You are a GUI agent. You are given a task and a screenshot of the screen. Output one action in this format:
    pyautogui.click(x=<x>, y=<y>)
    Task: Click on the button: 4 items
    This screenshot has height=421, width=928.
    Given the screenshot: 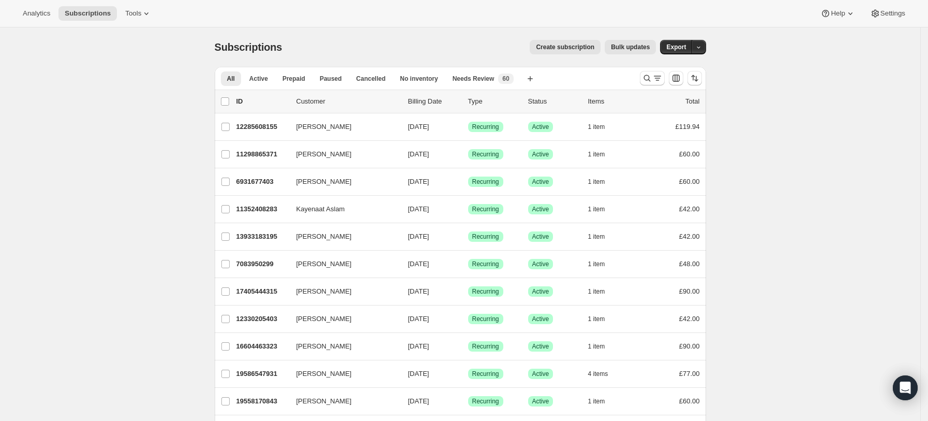 What is the action you would take?
    pyautogui.click(x=604, y=374)
    